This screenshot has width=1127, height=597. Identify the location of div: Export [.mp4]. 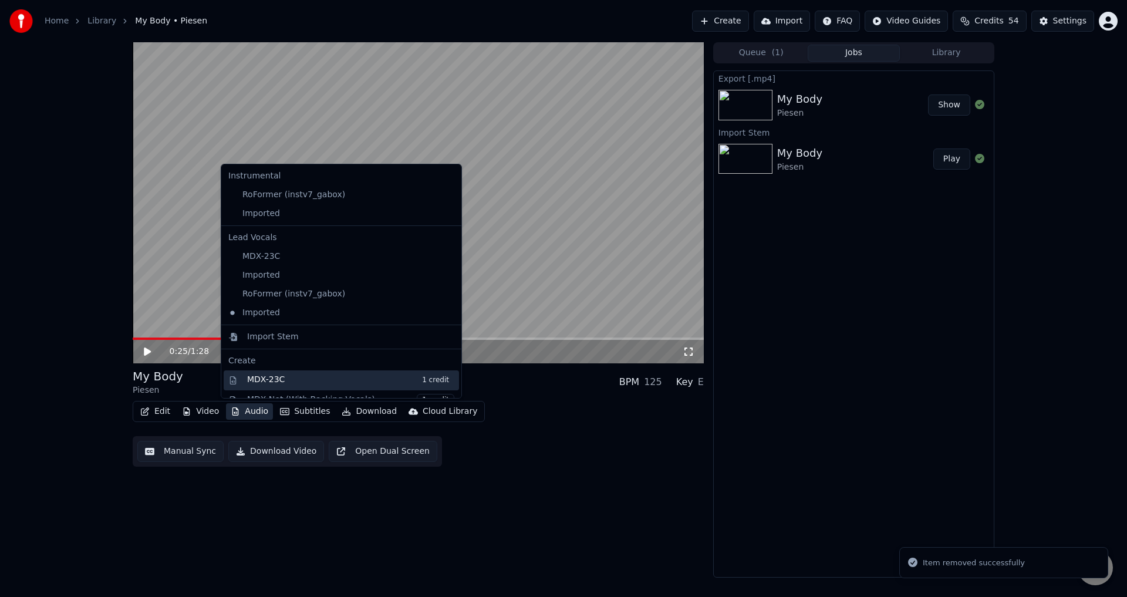
(854, 78).